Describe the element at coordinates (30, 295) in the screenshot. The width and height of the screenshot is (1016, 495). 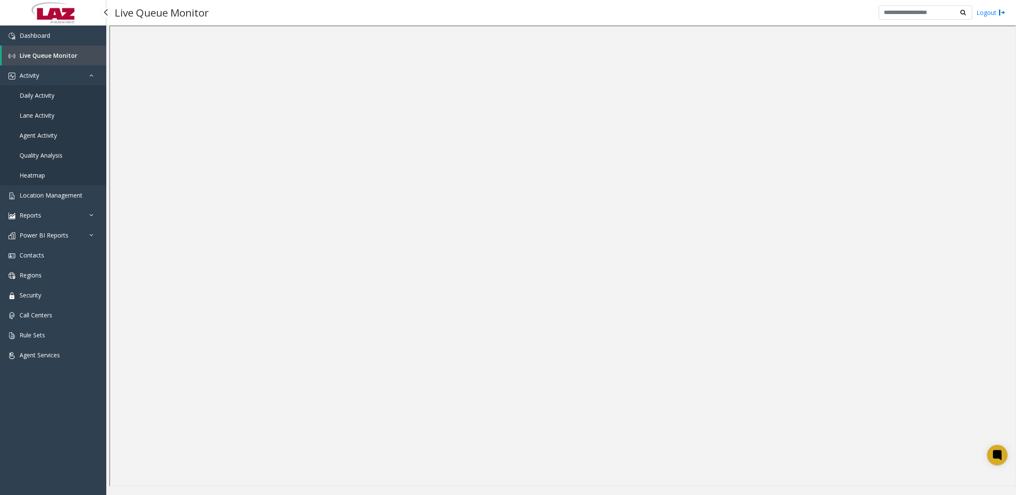
I see `span: Security` at that location.